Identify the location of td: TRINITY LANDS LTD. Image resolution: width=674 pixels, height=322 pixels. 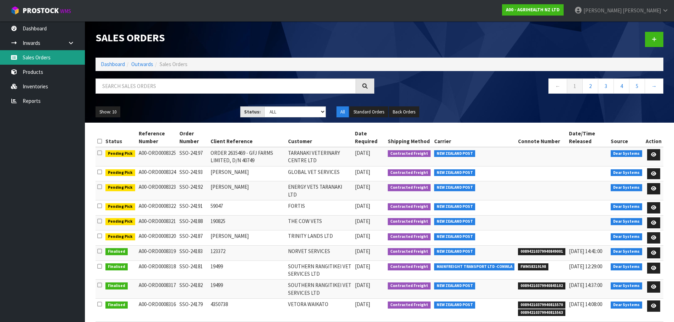
(320, 238).